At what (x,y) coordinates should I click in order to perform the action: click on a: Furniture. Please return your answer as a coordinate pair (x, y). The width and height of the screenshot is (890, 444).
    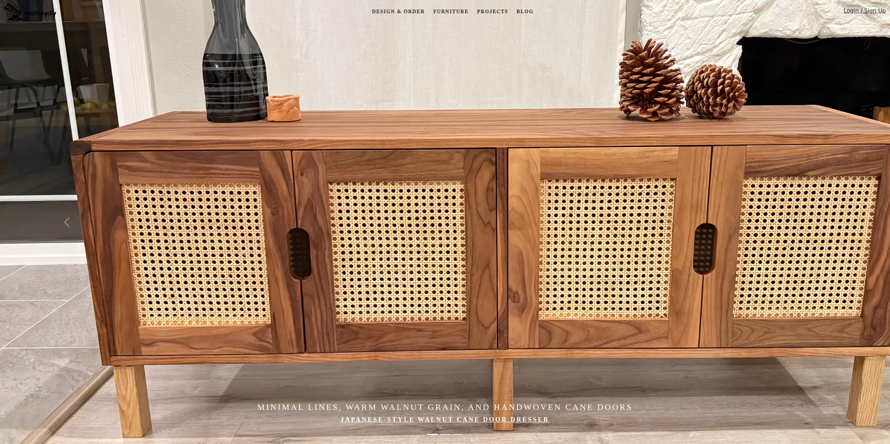
    Looking at the image, I should click on (451, 12).